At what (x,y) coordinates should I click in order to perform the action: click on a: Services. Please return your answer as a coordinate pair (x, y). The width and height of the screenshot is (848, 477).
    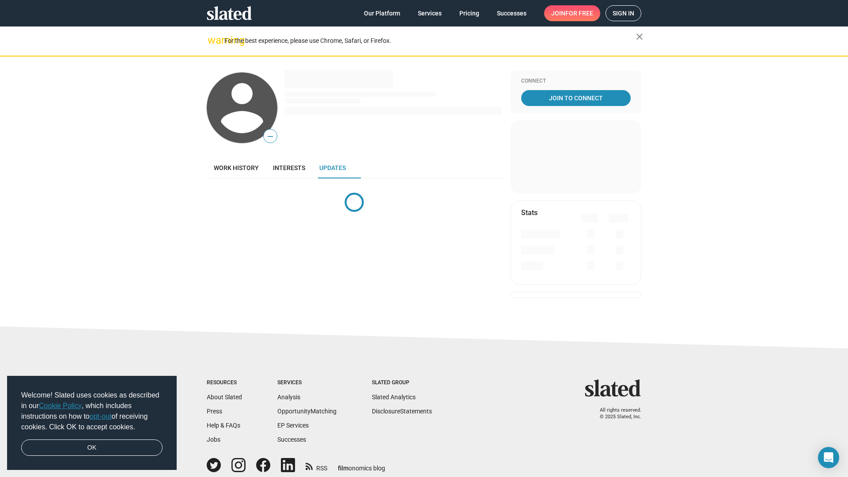
    Looking at the image, I should click on (430, 13).